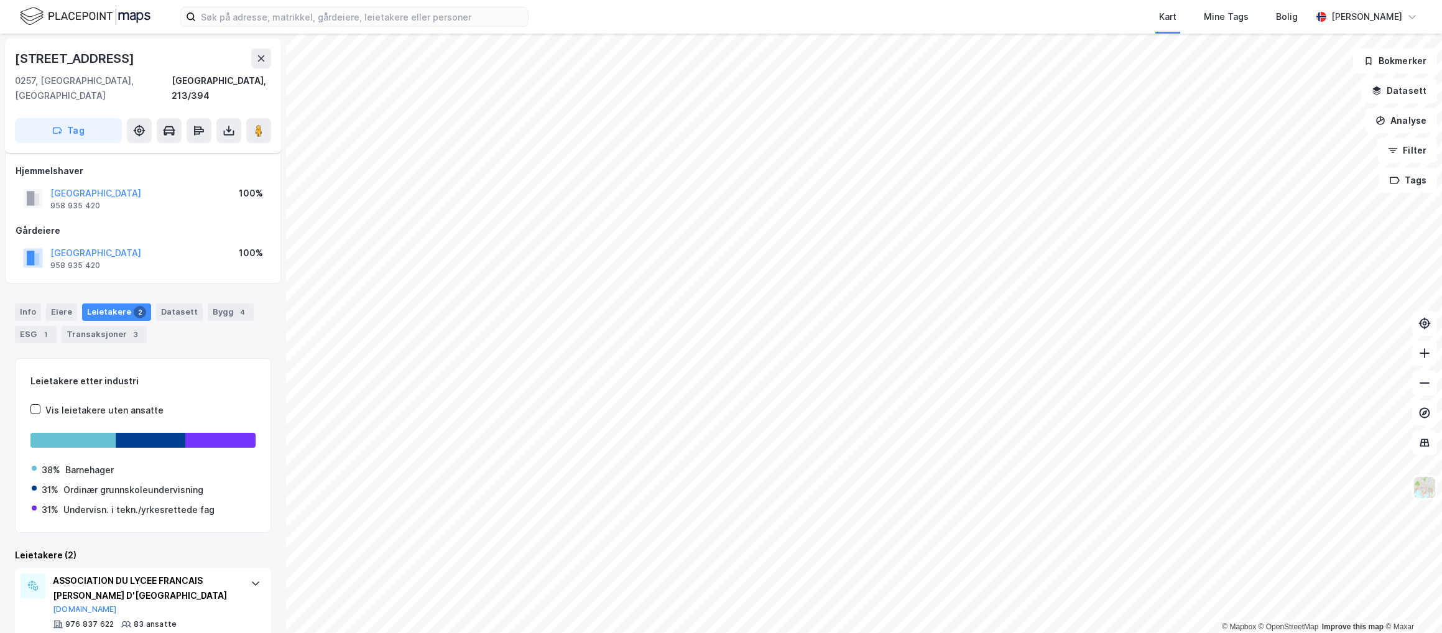  I want to click on div: 2, so click(140, 312).